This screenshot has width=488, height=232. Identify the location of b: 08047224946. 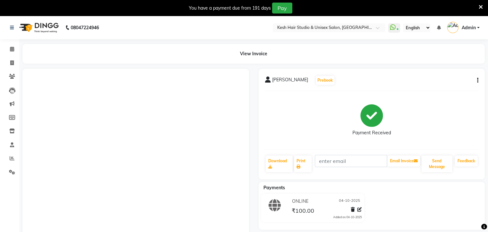
(85, 28).